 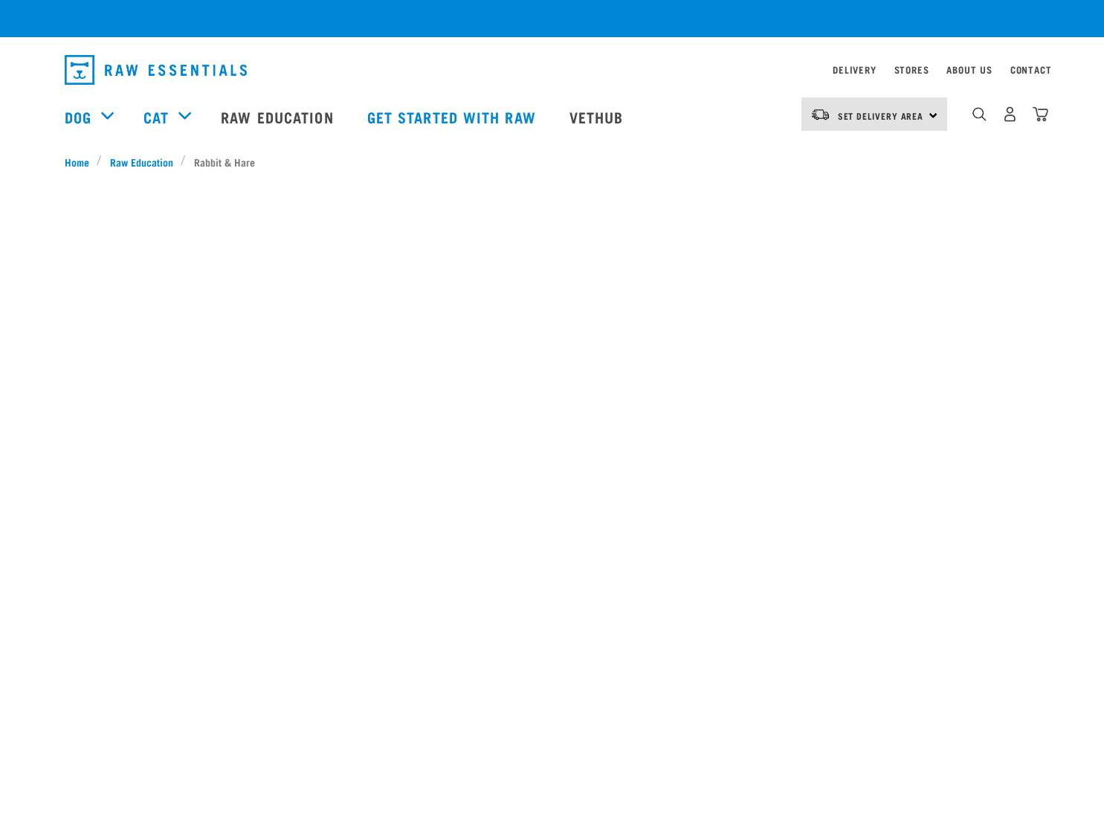 I want to click on a: Contact, so click(x=1031, y=69).